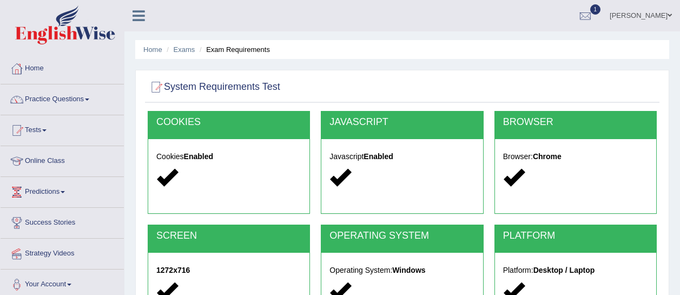 The image size is (680, 295). What do you see at coordinates (576, 236) in the screenshot?
I see `h2: PLATFORM` at bounding box center [576, 236].